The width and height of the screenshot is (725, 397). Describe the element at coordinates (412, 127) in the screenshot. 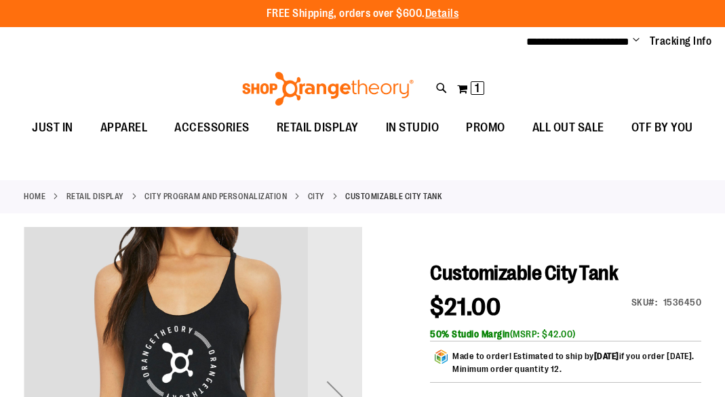

I see `span: IN STUDIO` at that location.